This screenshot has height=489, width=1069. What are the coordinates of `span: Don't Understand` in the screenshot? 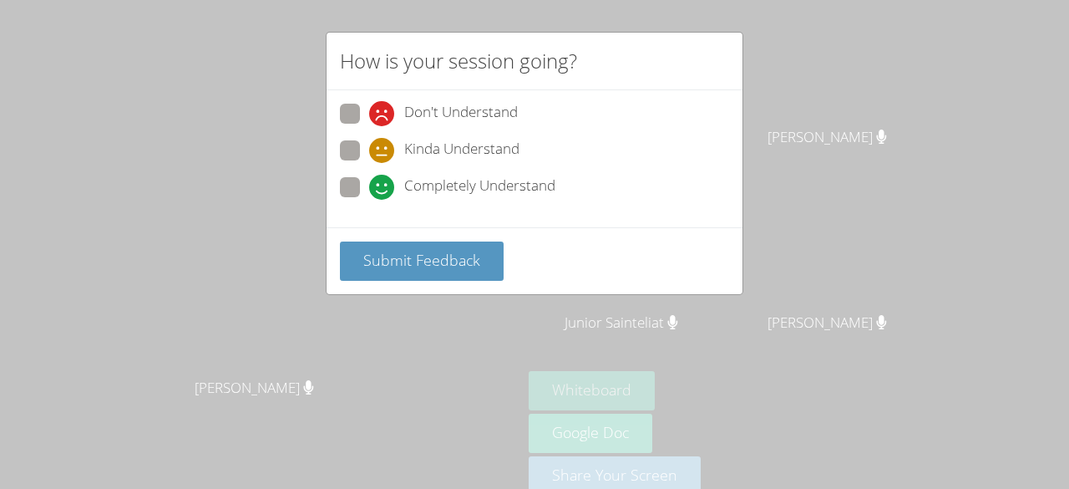 It's located at (461, 114).